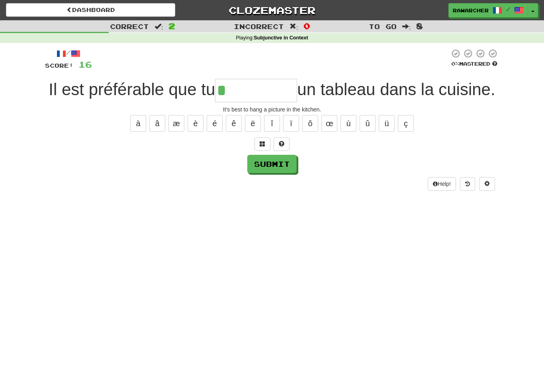  I want to click on span: Incorrect, so click(259, 26).